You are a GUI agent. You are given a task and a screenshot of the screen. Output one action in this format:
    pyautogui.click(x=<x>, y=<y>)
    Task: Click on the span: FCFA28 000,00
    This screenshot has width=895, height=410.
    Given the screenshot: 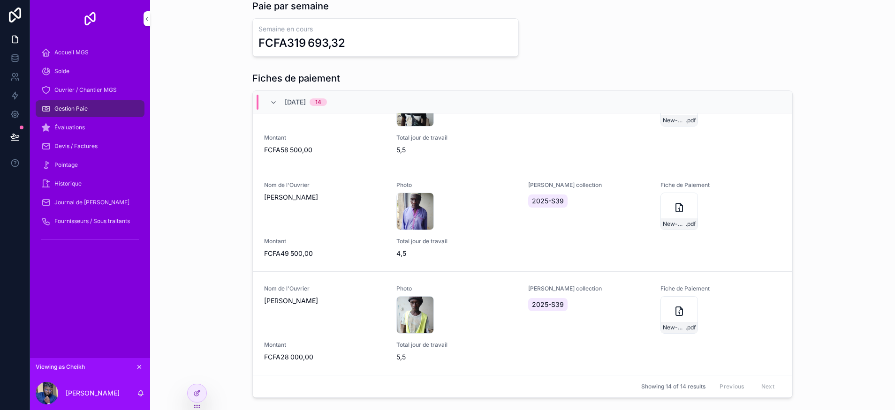 What is the action you would take?
    pyautogui.click(x=325, y=357)
    